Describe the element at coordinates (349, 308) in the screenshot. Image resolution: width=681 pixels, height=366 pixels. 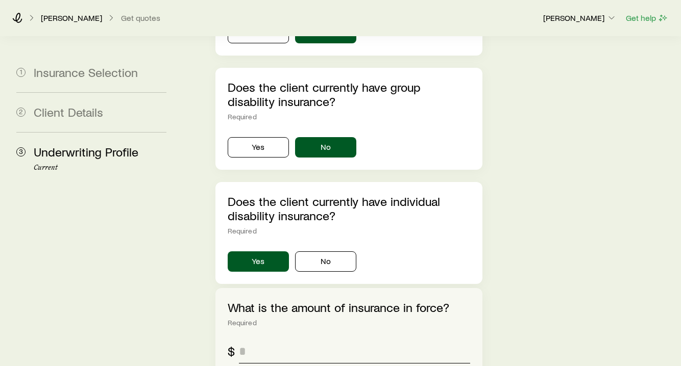
I see `p: What is the amount of insurance in force?` at that location.